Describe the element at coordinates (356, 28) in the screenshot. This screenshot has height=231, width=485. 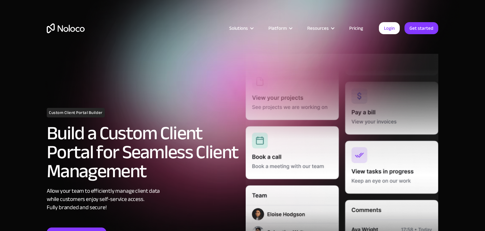
I see `a: Pricing` at that location.